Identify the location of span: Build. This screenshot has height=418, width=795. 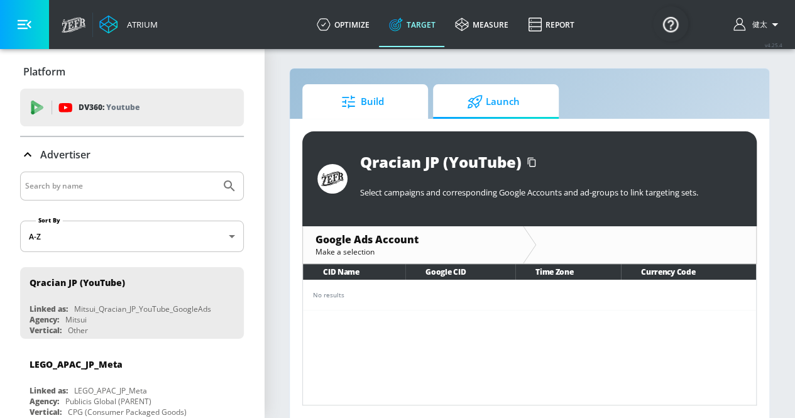
(363, 102).